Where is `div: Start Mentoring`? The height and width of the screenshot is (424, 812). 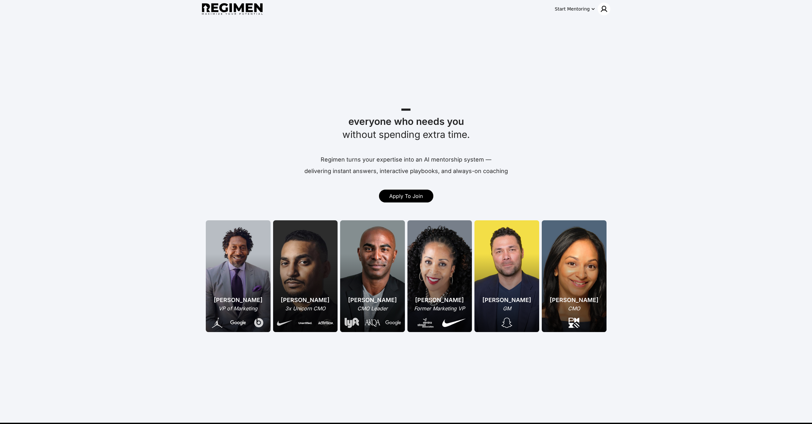
div: Start Mentoring is located at coordinates (573, 9).